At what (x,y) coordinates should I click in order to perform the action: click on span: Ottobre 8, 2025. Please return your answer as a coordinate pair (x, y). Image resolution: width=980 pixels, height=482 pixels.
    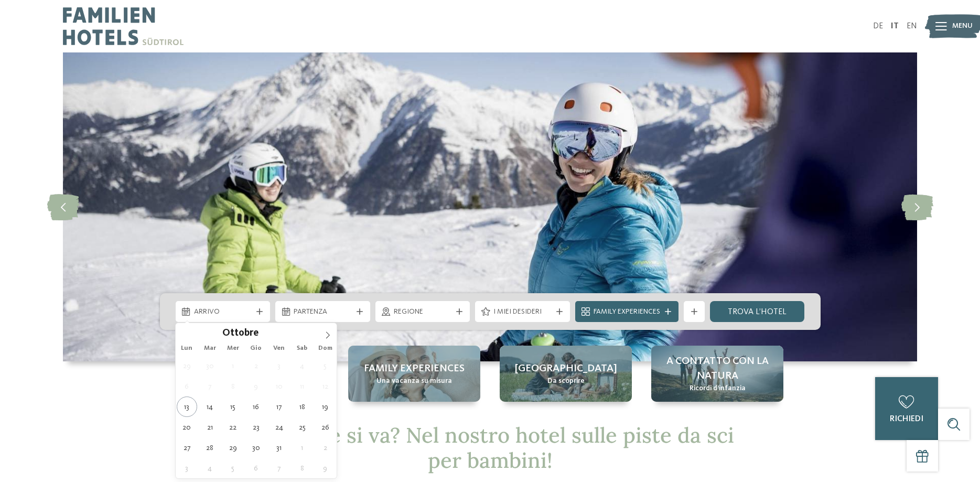
    Looking at the image, I should click on (233, 386).